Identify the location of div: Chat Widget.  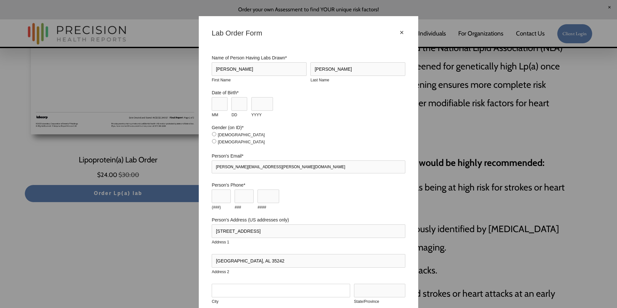
(559, 267).